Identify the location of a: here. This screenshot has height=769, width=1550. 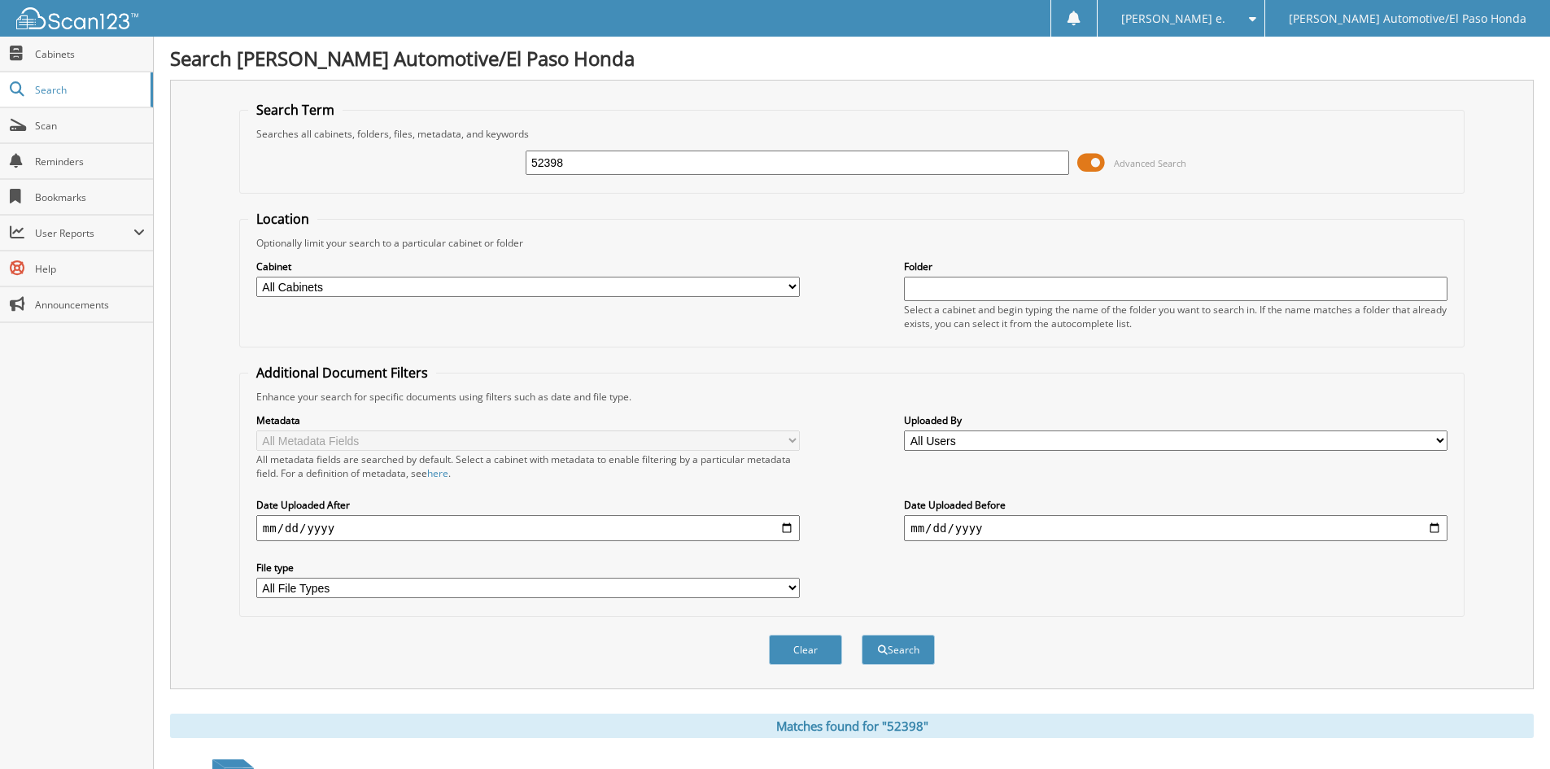
(438, 473).